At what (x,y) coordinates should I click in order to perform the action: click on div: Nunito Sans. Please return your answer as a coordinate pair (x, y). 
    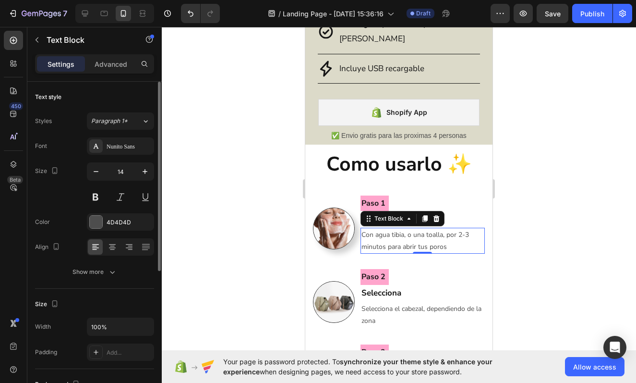
    Looking at the image, I should click on (129, 146).